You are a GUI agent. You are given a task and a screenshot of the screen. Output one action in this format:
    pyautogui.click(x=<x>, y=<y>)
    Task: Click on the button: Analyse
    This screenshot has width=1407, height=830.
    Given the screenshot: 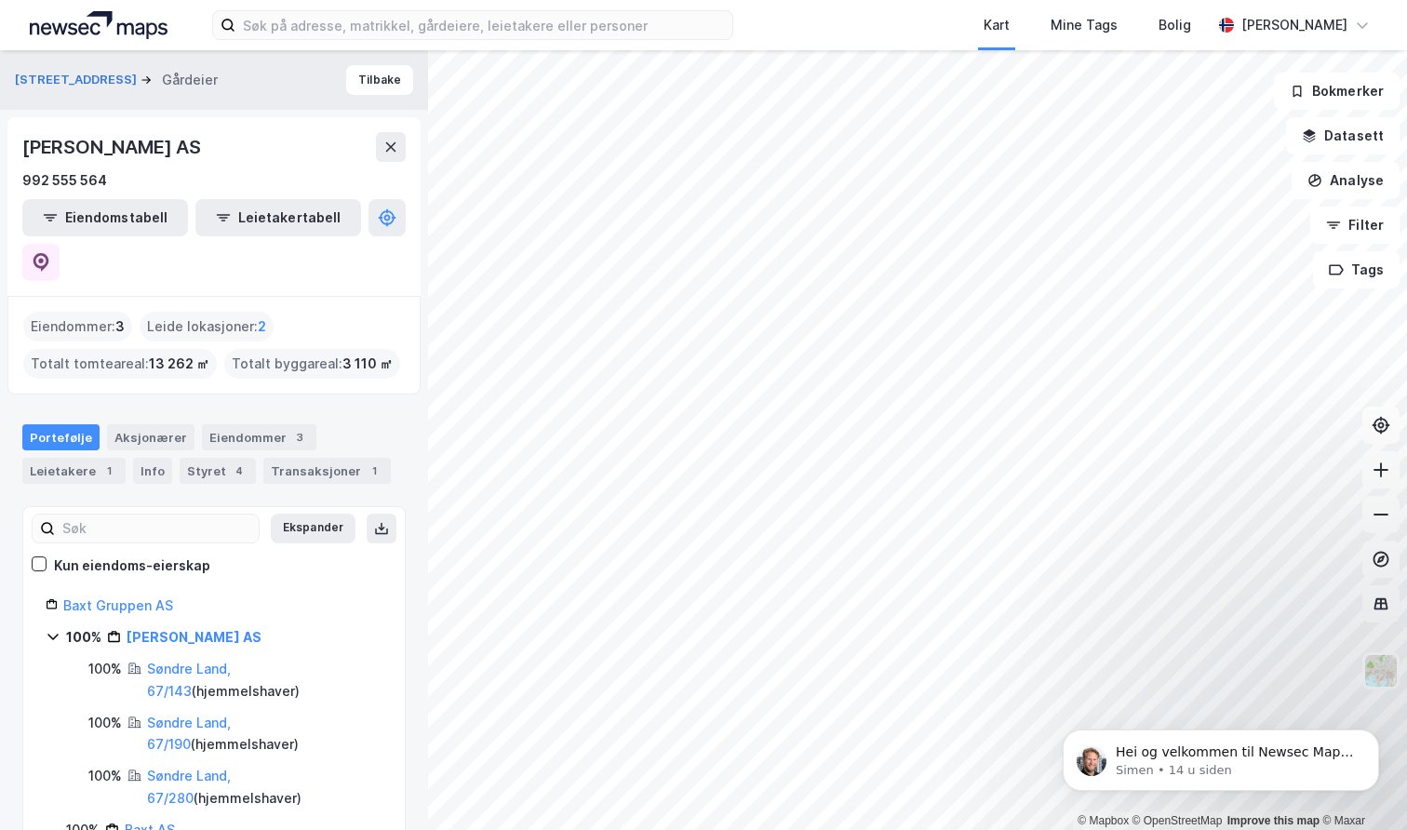 What is the action you would take?
    pyautogui.click(x=1345, y=180)
    